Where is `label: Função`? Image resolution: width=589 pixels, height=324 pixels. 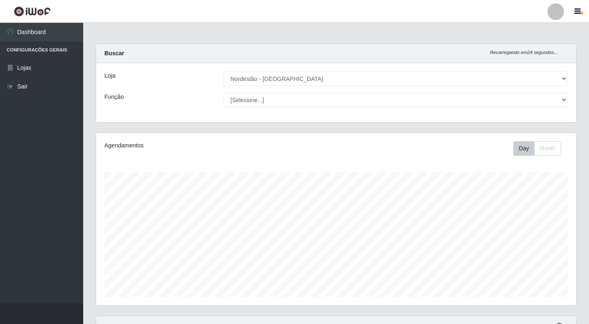 label: Função is located at coordinates (114, 97).